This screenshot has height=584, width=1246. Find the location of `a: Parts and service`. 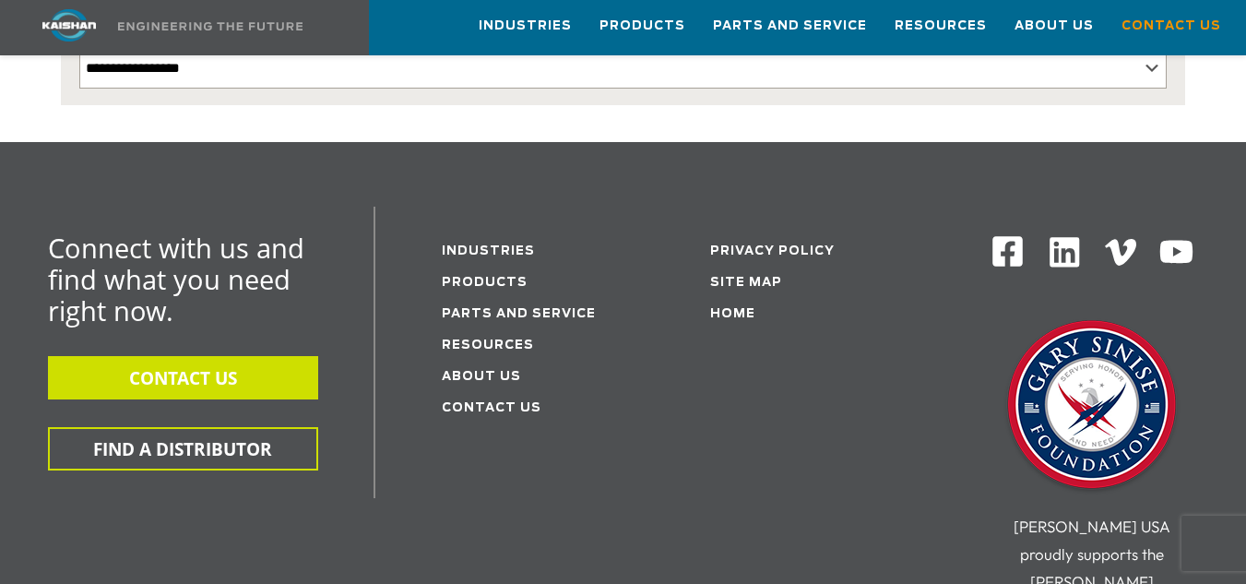

a: Parts and service is located at coordinates (518, 314).